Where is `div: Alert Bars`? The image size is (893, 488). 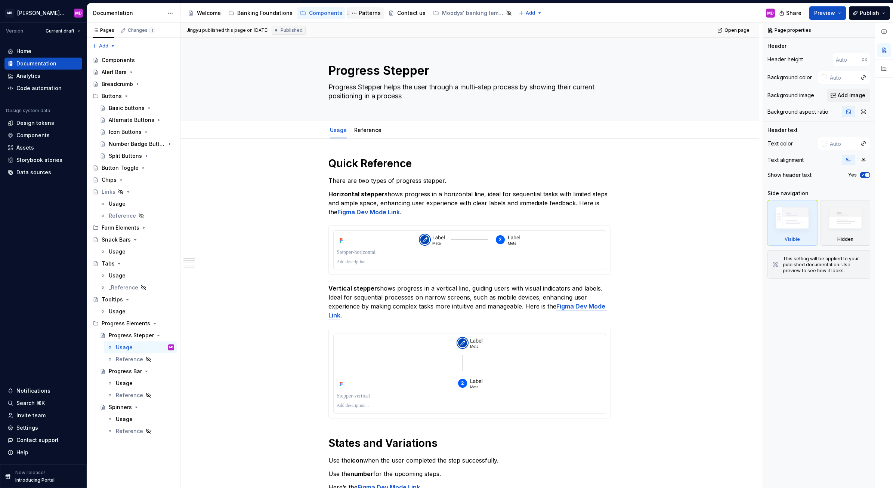 div: Alert Bars is located at coordinates (114, 72).